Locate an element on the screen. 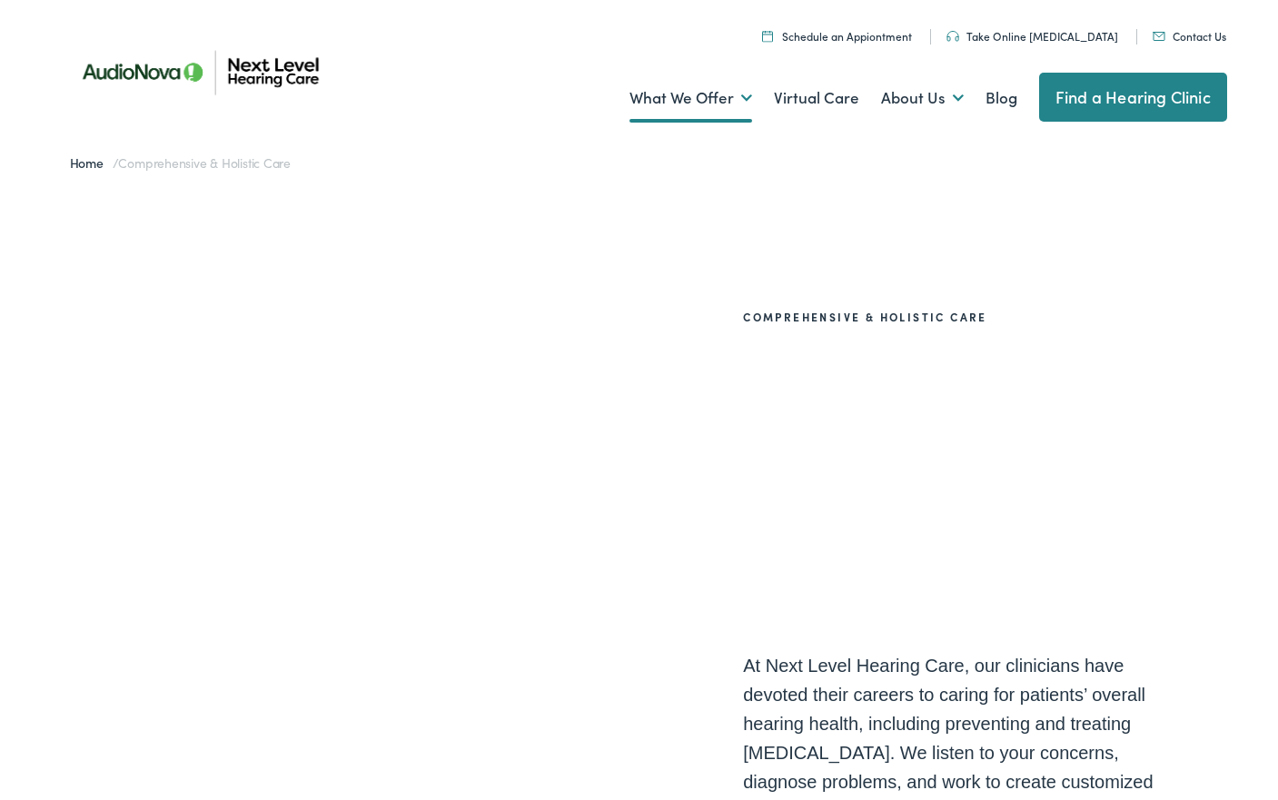  a: Home is located at coordinates (91, 163).